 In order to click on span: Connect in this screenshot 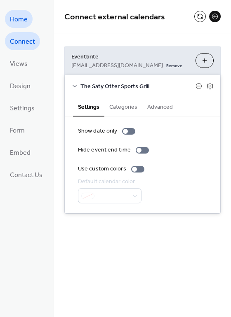, I will do `click(22, 42)`.